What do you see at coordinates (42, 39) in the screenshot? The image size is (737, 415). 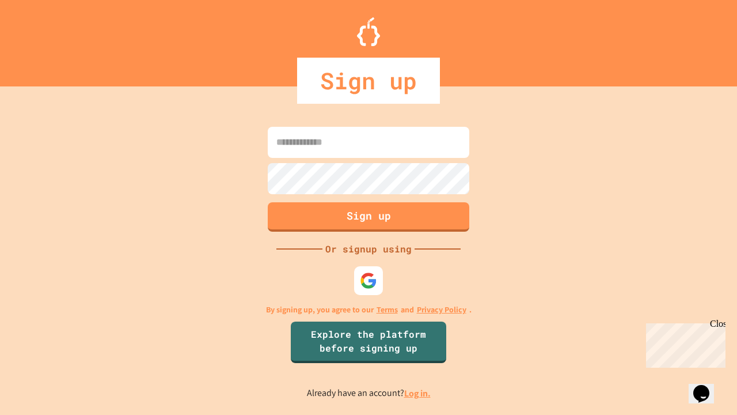 I see `div: Chat with us now!Close` at bounding box center [42, 39].